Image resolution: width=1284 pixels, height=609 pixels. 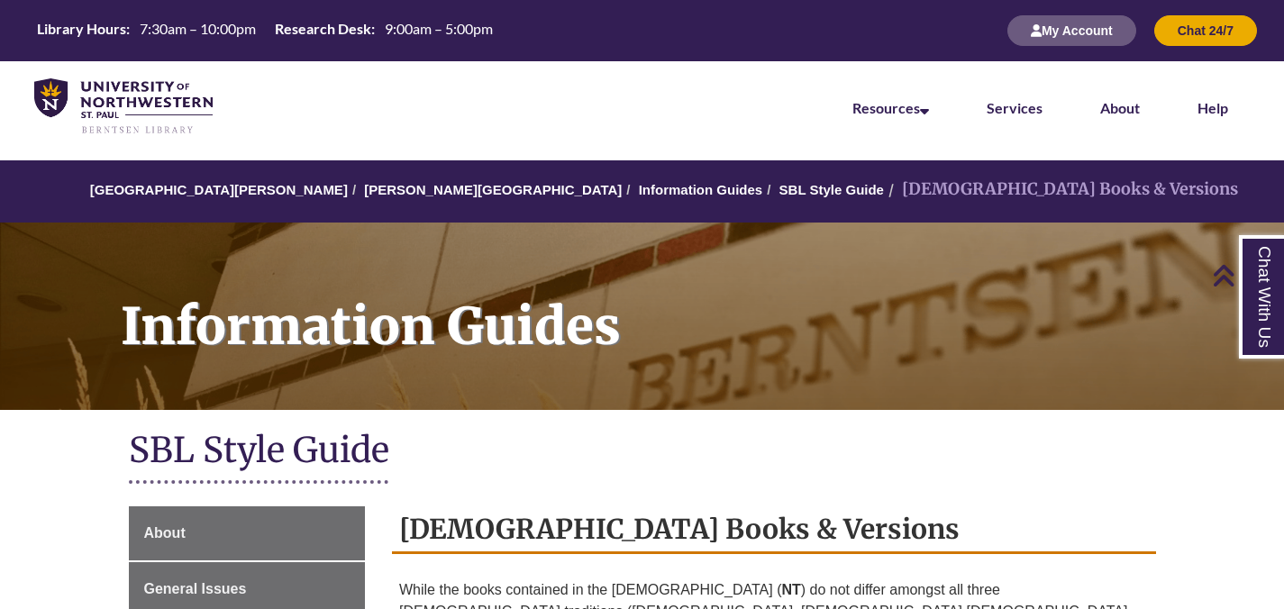 What do you see at coordinates (81, 29) in the screenshot?
I see `th: Library Hours:` at bounding box center [81, 29].